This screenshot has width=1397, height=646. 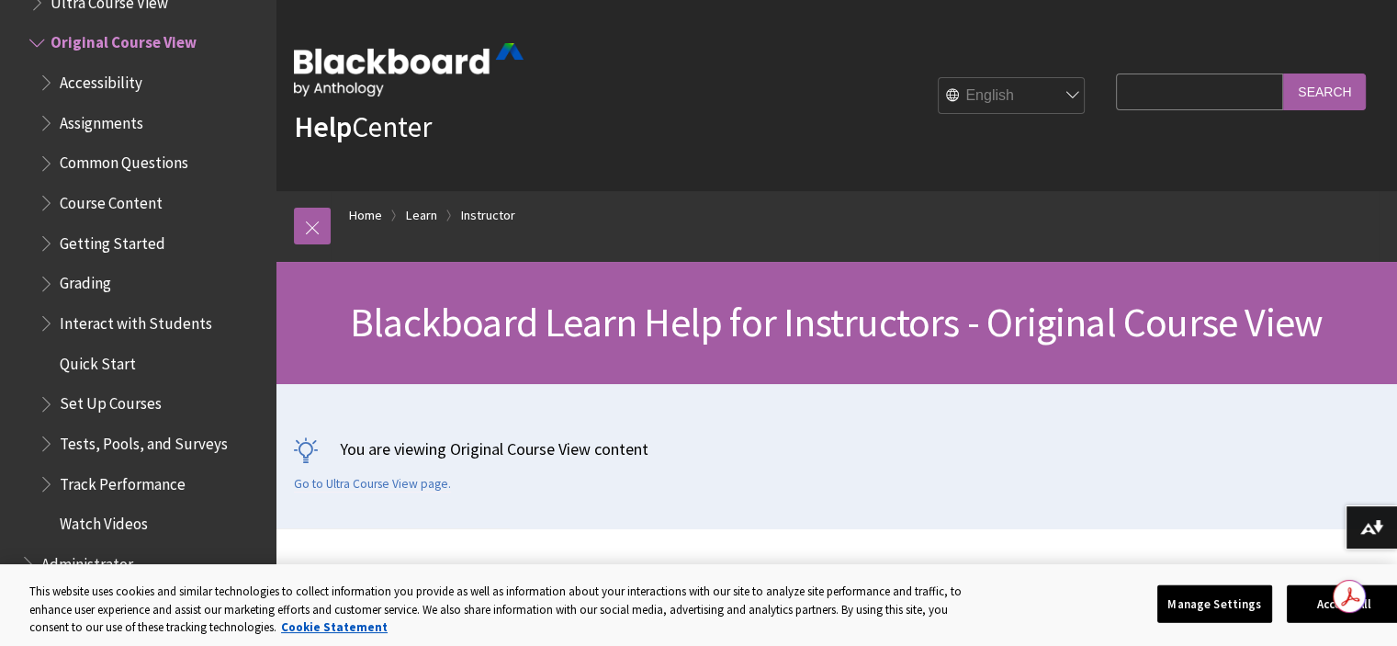 What do you see at coordinates (409, 70) in the screenshot?
I see `img: Blackboard by Anthology` at bounding box center [409, 70].